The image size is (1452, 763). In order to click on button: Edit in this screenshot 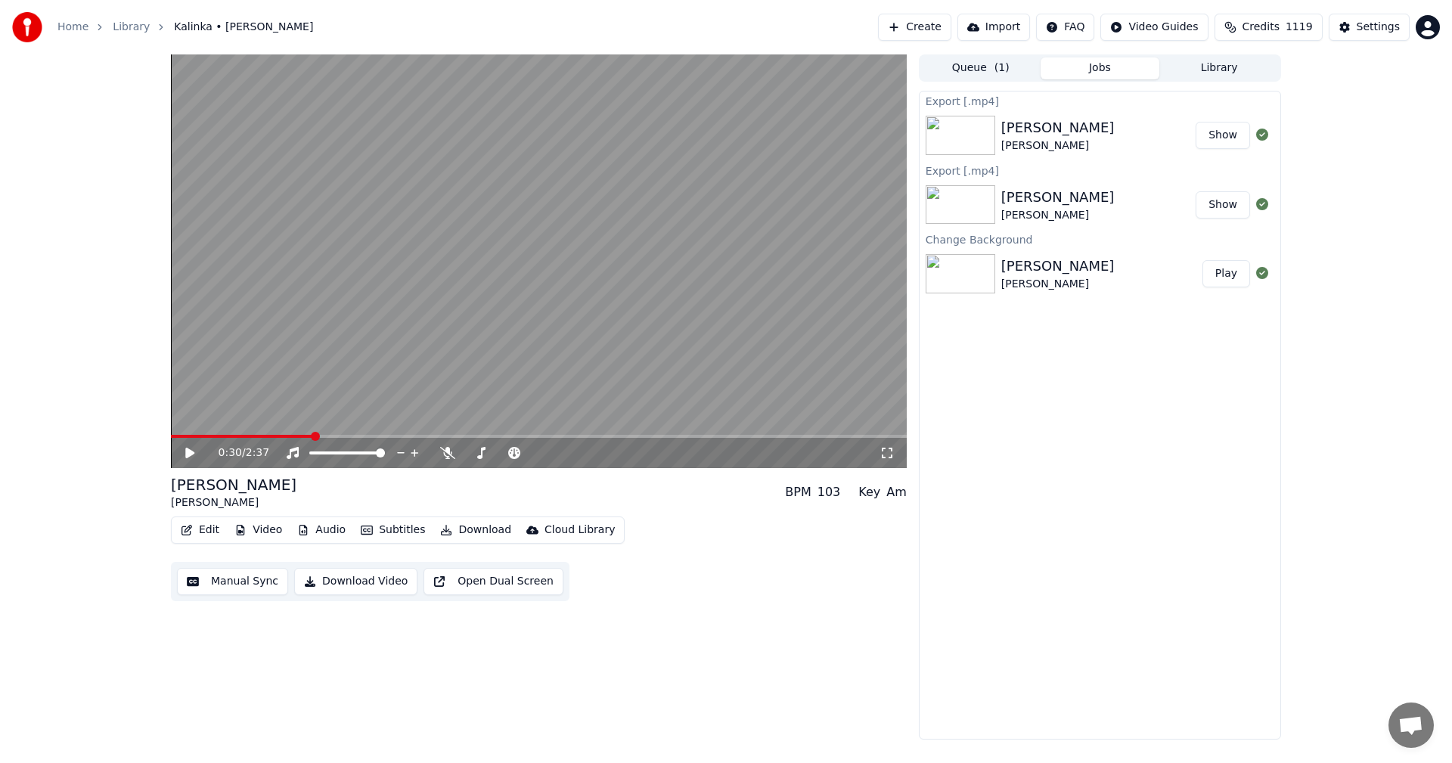, I will do `click(200, 530)`.